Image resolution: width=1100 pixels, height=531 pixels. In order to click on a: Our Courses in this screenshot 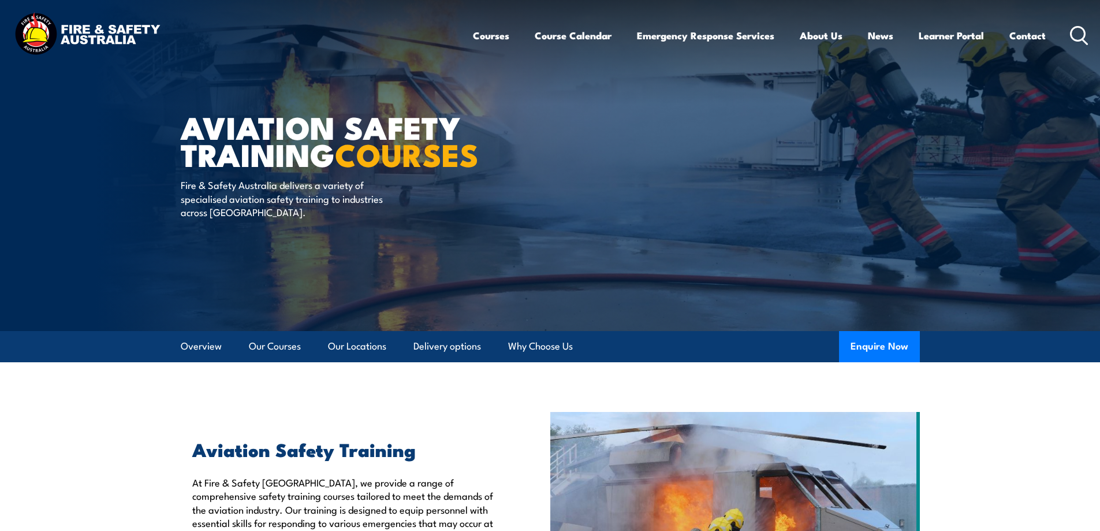, I will do `click(275, 346)`.